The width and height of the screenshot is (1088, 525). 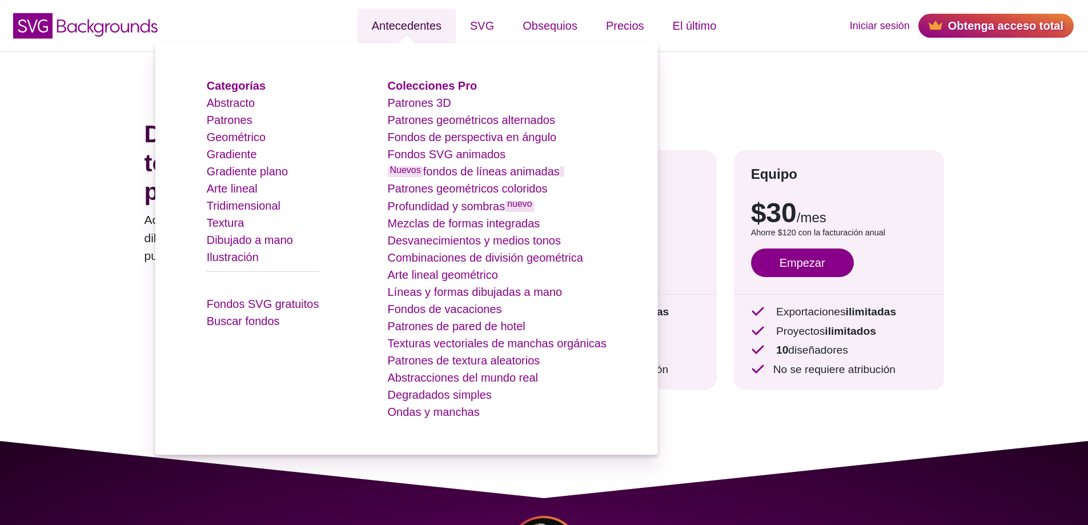 I want to click on a: Buscar fondos, so click(x=243, y=321).